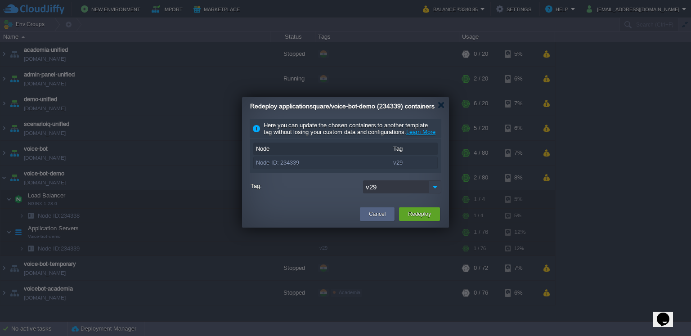  I want to click on div: v29, so click(398, 163).